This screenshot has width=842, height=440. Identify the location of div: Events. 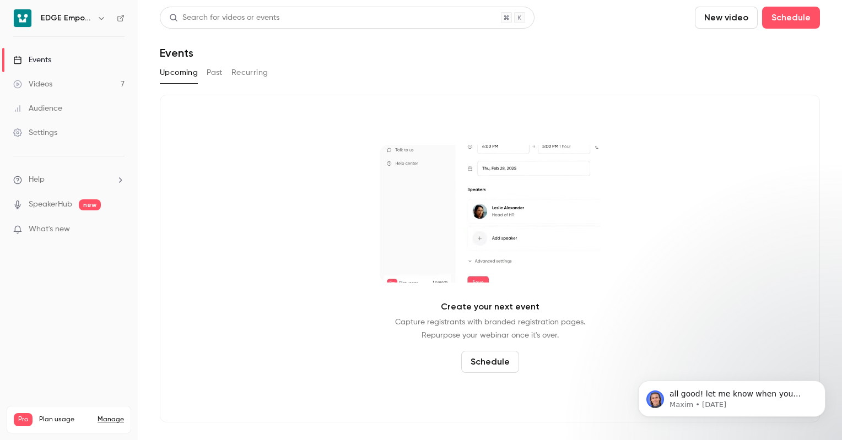
(32, 60).